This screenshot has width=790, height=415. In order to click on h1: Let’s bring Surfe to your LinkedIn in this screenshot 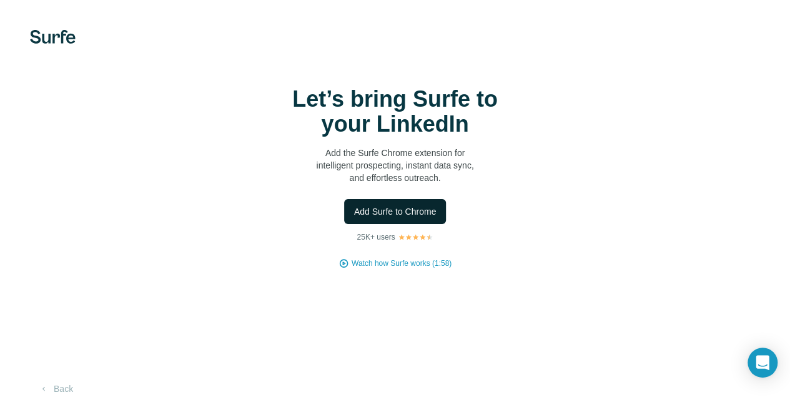, I will do `click(395, 112)`.